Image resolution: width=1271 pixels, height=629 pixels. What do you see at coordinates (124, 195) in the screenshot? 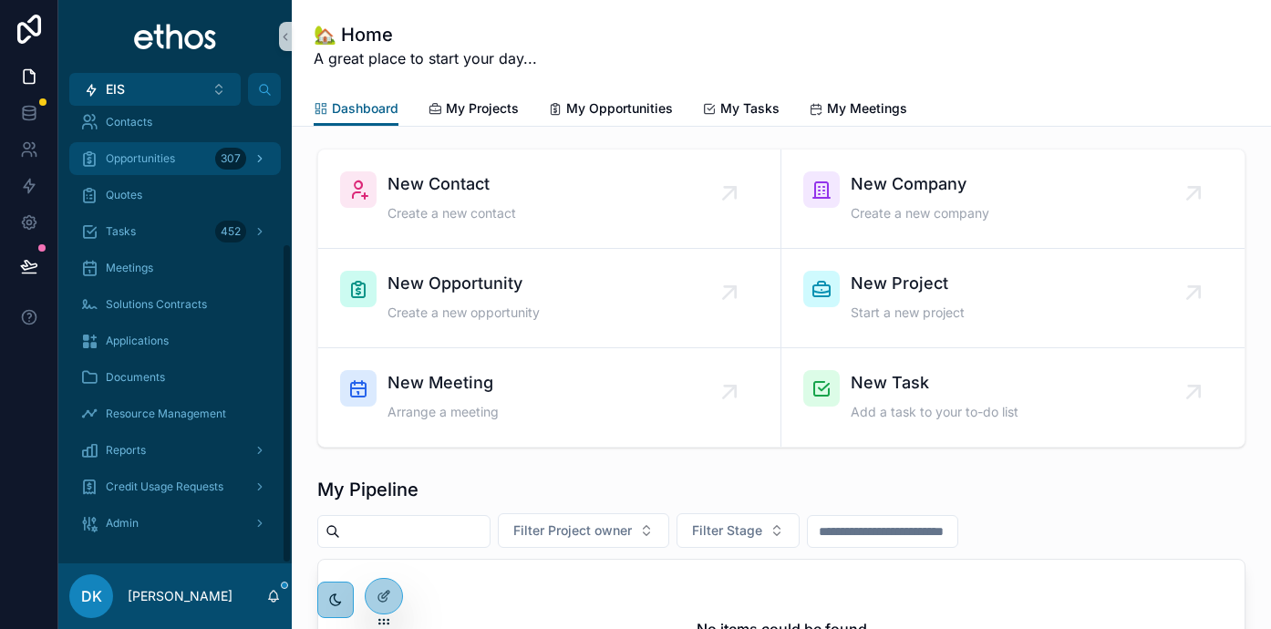
I see `span: Quotes` at bounding box center [124, 195].